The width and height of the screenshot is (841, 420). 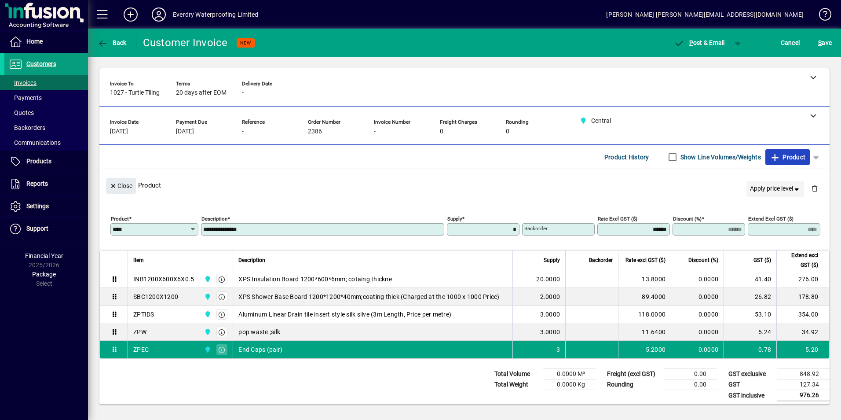 What do you see at coordinates (751, 385) in the screenshot?
I see `td: GST` at bounding box center [751, 385].